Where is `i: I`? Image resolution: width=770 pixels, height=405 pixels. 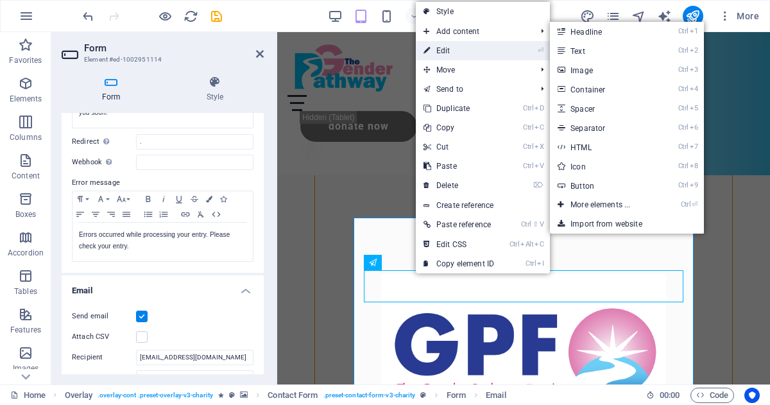
i: I is located at coordinates (540, 263).